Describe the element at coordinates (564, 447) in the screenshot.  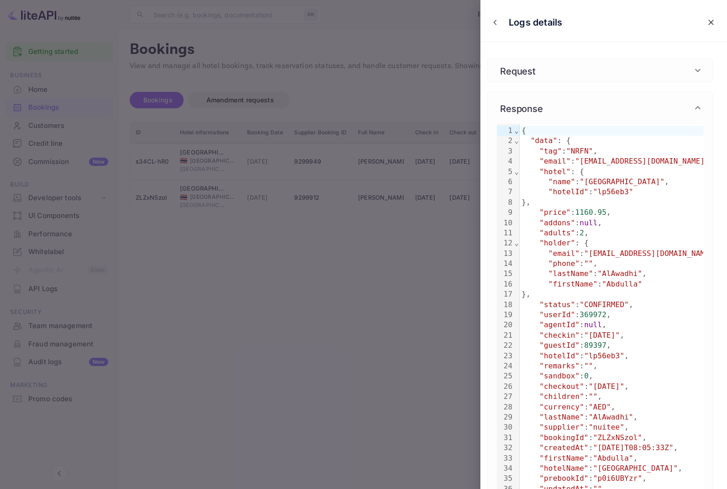
I see `span: "createdAt"` at that location.